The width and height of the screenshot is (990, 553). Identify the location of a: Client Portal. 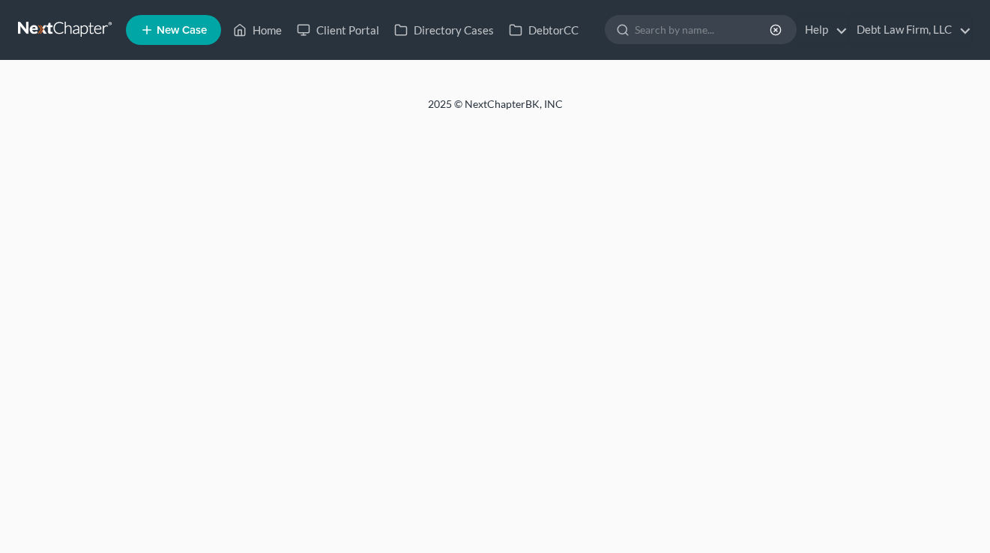
(338, 30).